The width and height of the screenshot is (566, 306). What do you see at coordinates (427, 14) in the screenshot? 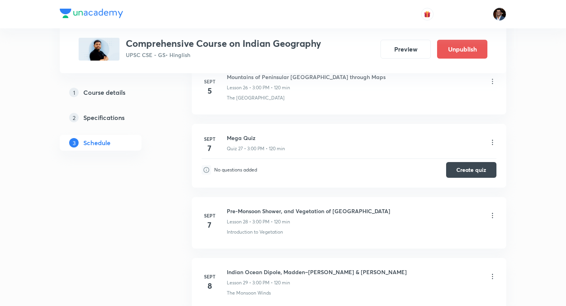
I see `button: avatar` at bounding box center [427, 14].